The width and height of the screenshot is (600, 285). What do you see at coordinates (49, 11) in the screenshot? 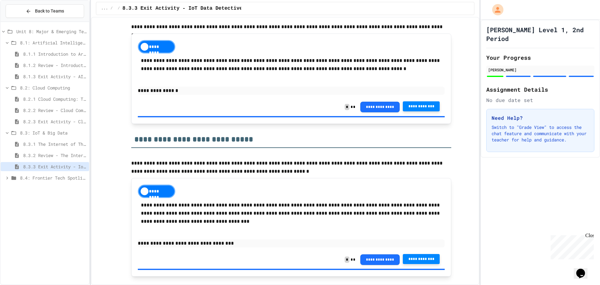
I see `span: Back to Teams` at bounding box center [49, 11].